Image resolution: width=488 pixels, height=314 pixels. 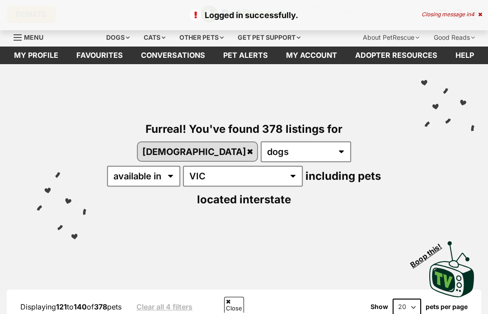 What do you see at coordinates (100, 307) in the screenshot?
I see `strong: 378` at bounding box center [100, 307].